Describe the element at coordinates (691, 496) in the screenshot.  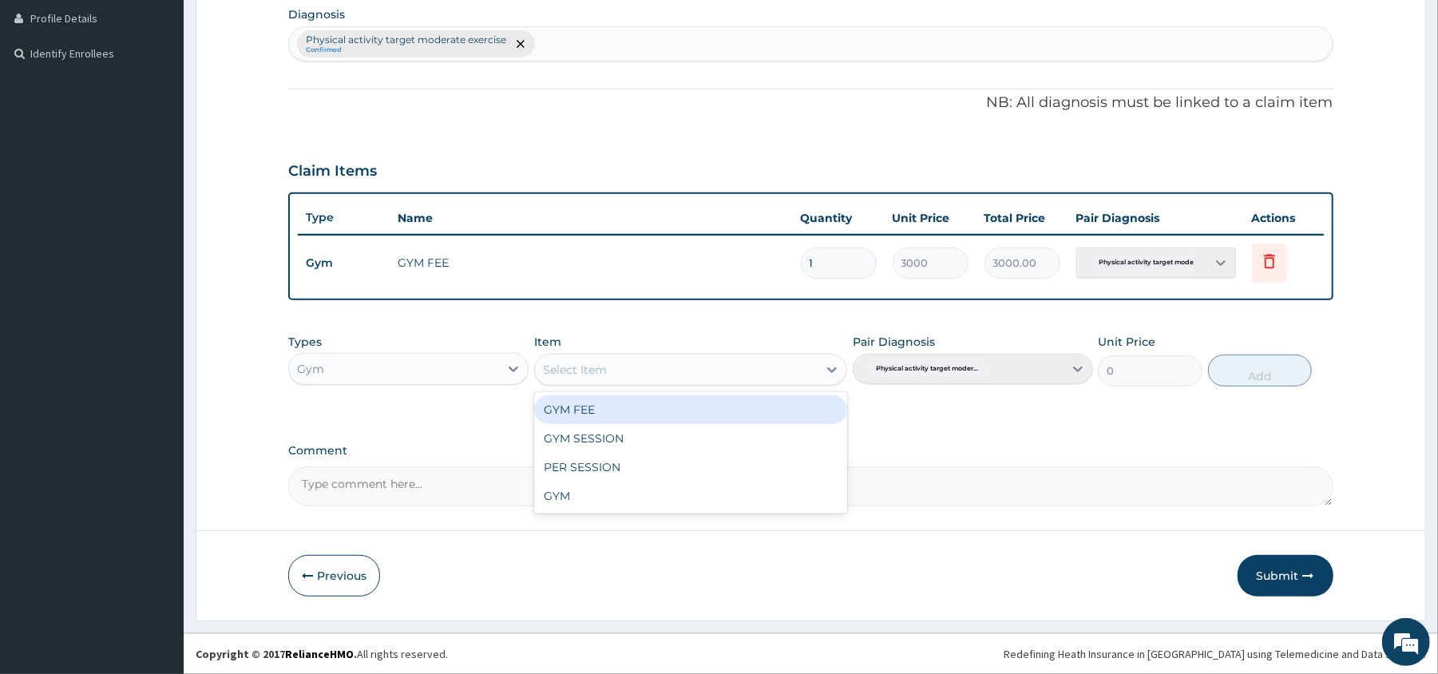
I see `div: GYM` at that location.